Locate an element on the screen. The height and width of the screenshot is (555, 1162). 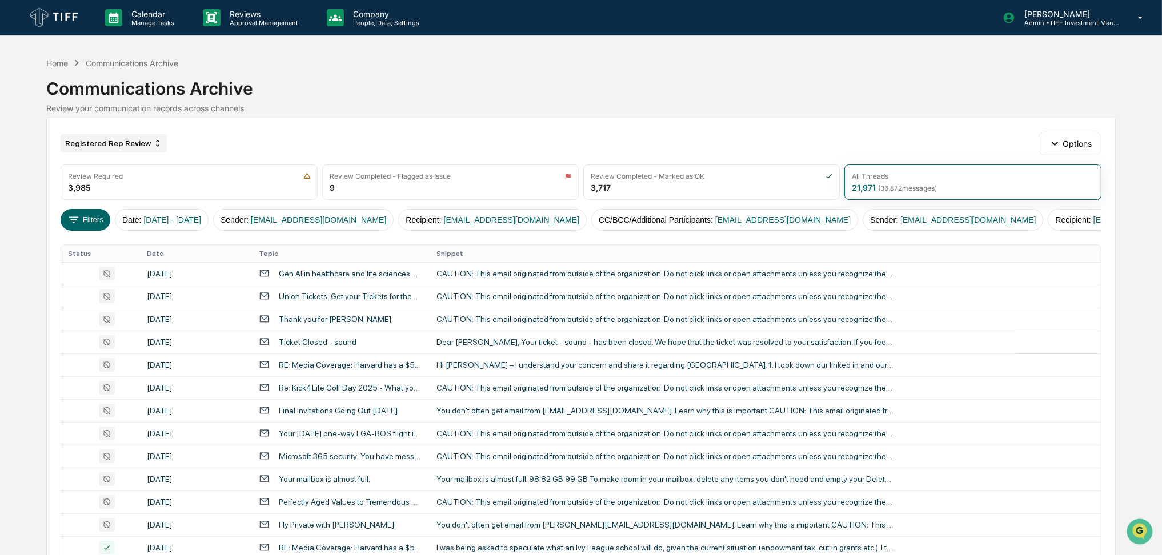
img: logo is located at coordinates (55, 18).